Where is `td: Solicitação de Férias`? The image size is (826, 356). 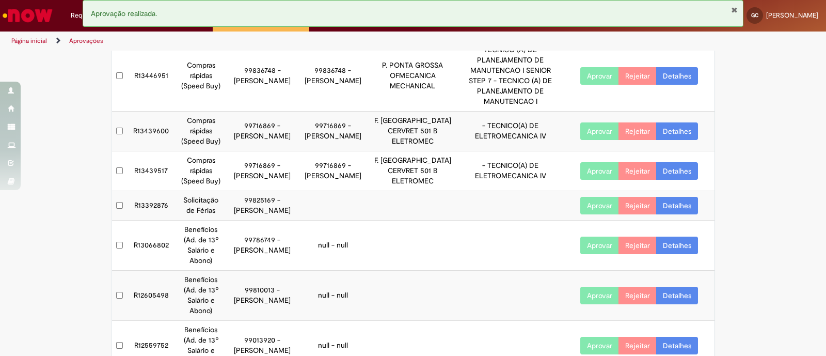
td: Solicitação de Férias is located at coordinates (201, 205).